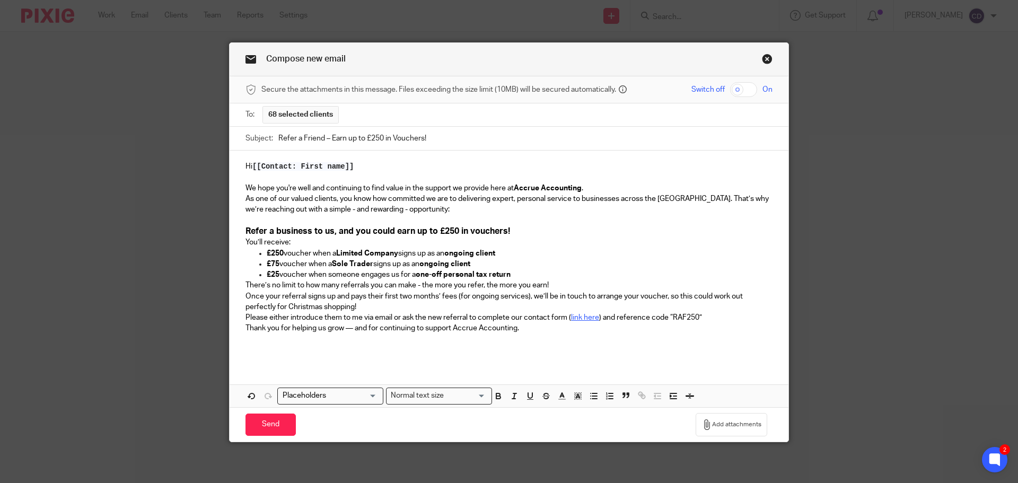  What do you see at coordinates (731, 425) in the screenshot?
I see `button: Add attachments` at bounding box center [731, 425].